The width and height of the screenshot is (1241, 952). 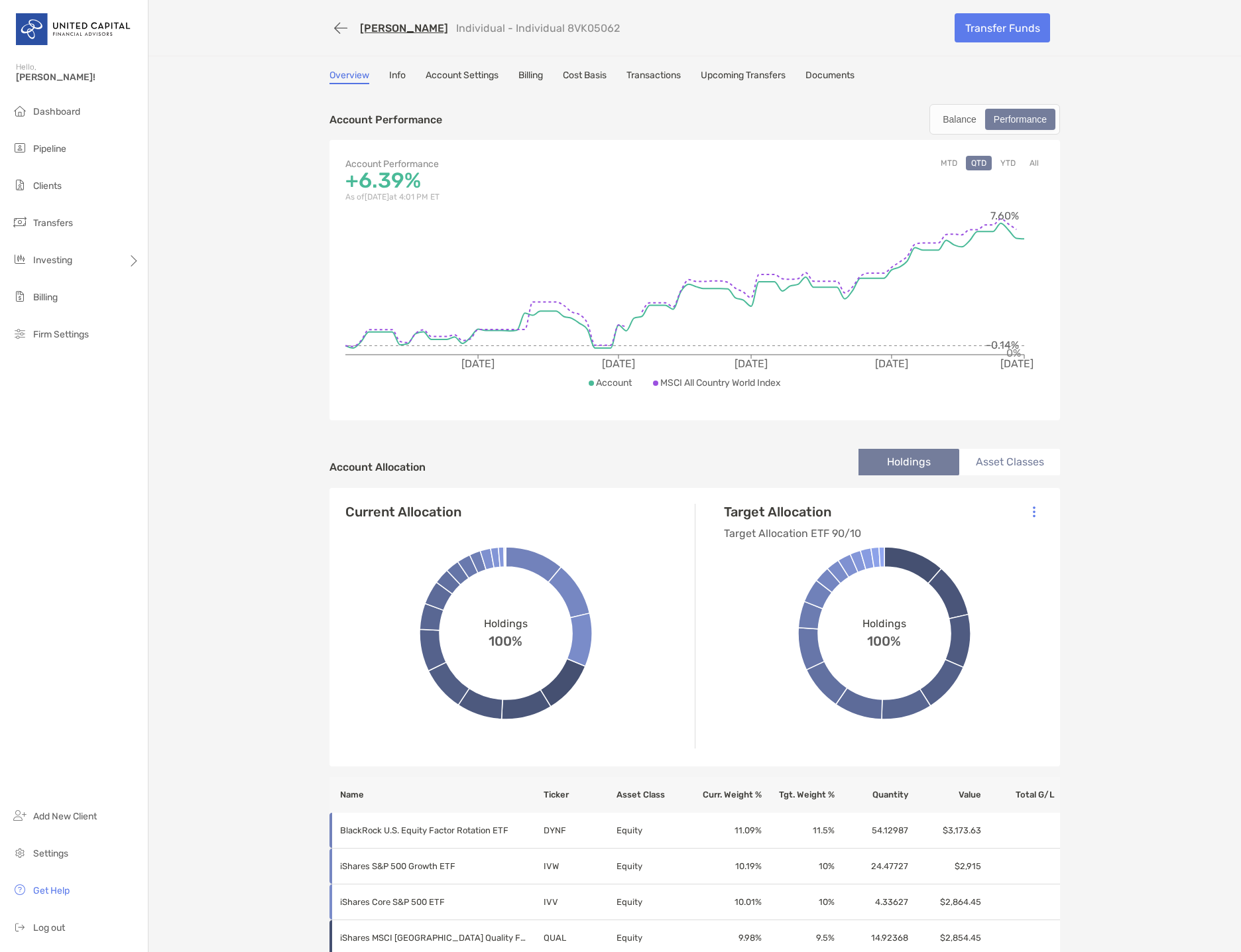 I want to click on span: Get Help, so click(x=51, y=890).